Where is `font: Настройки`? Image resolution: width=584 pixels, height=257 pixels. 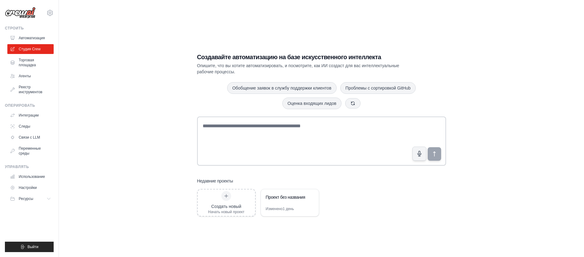
font: Настройки is located at coordinates (28, 187).